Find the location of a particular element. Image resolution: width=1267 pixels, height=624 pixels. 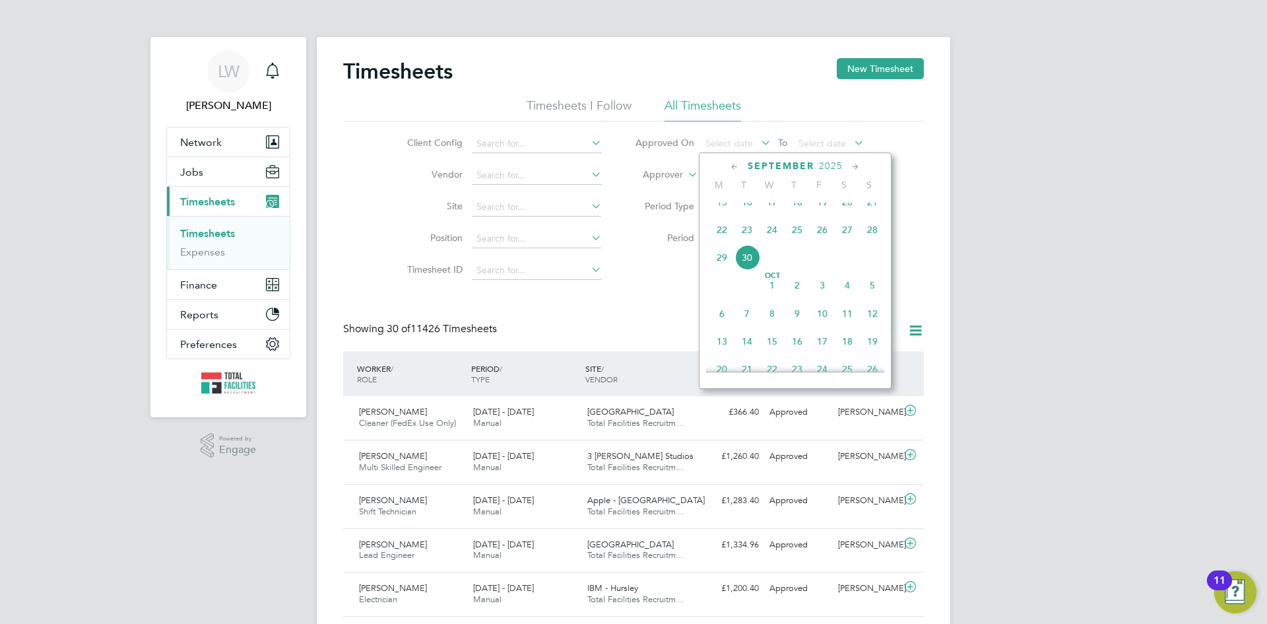

span: 30 is located at coordinates (747, 257).